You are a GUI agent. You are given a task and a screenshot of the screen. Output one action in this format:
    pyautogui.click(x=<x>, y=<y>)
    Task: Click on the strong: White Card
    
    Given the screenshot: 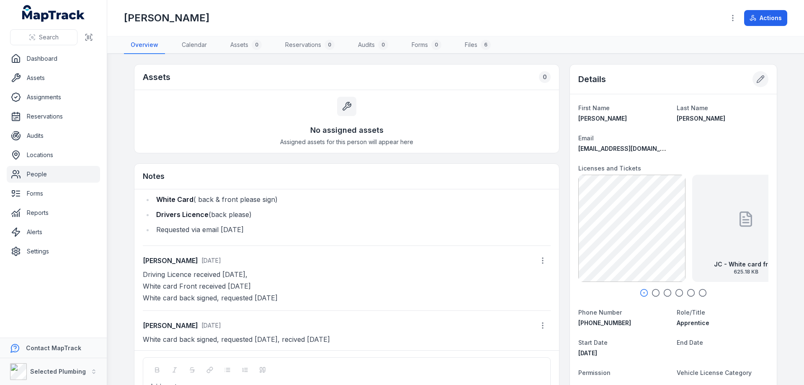 What is the action you would take?
    pyautogui.click(x=175, y=199)
    